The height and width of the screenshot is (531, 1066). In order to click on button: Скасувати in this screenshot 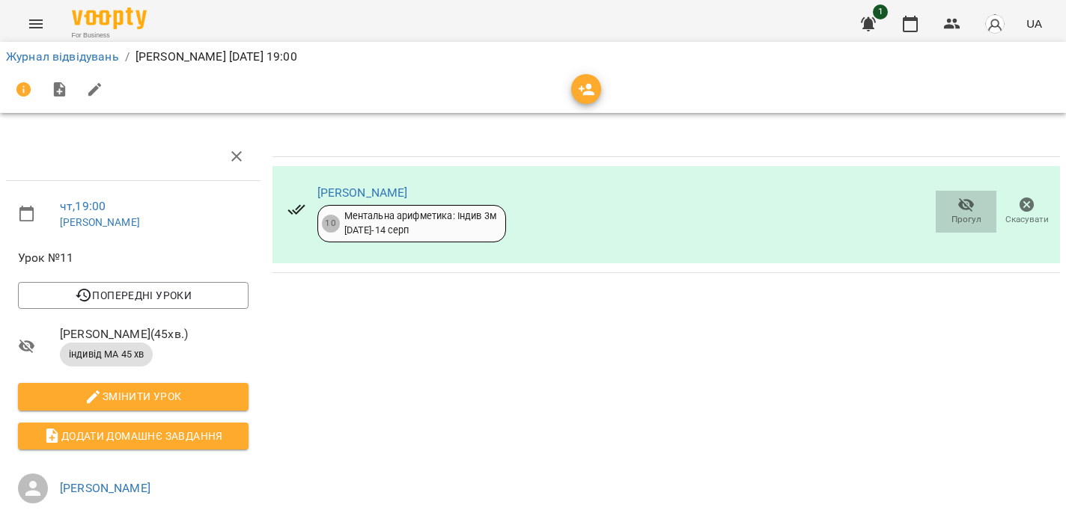, I will do `click(1026, 212)`.